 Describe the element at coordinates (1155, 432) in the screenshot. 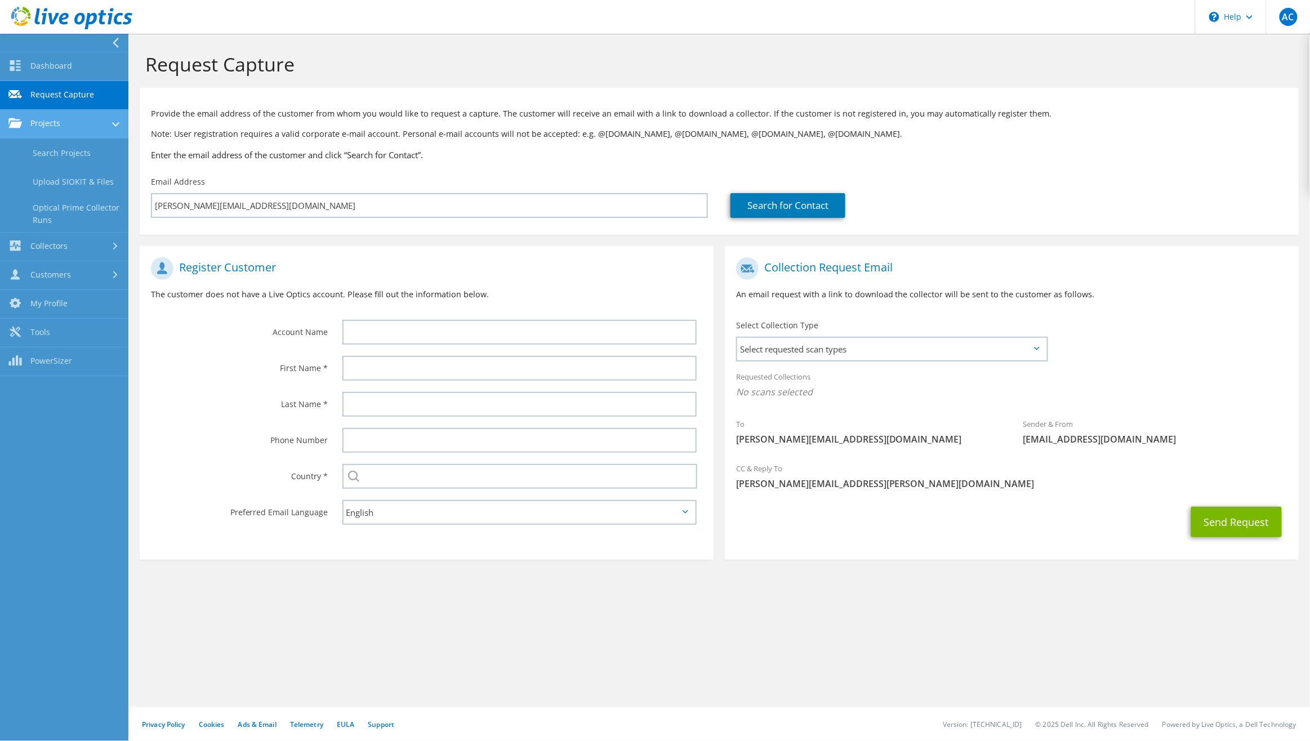

I see `div: Sender & From` at that location.